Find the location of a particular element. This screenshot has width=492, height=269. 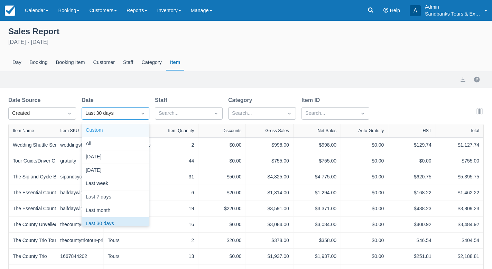

div: thecountyunveiled is located at coordinates (80, 224).